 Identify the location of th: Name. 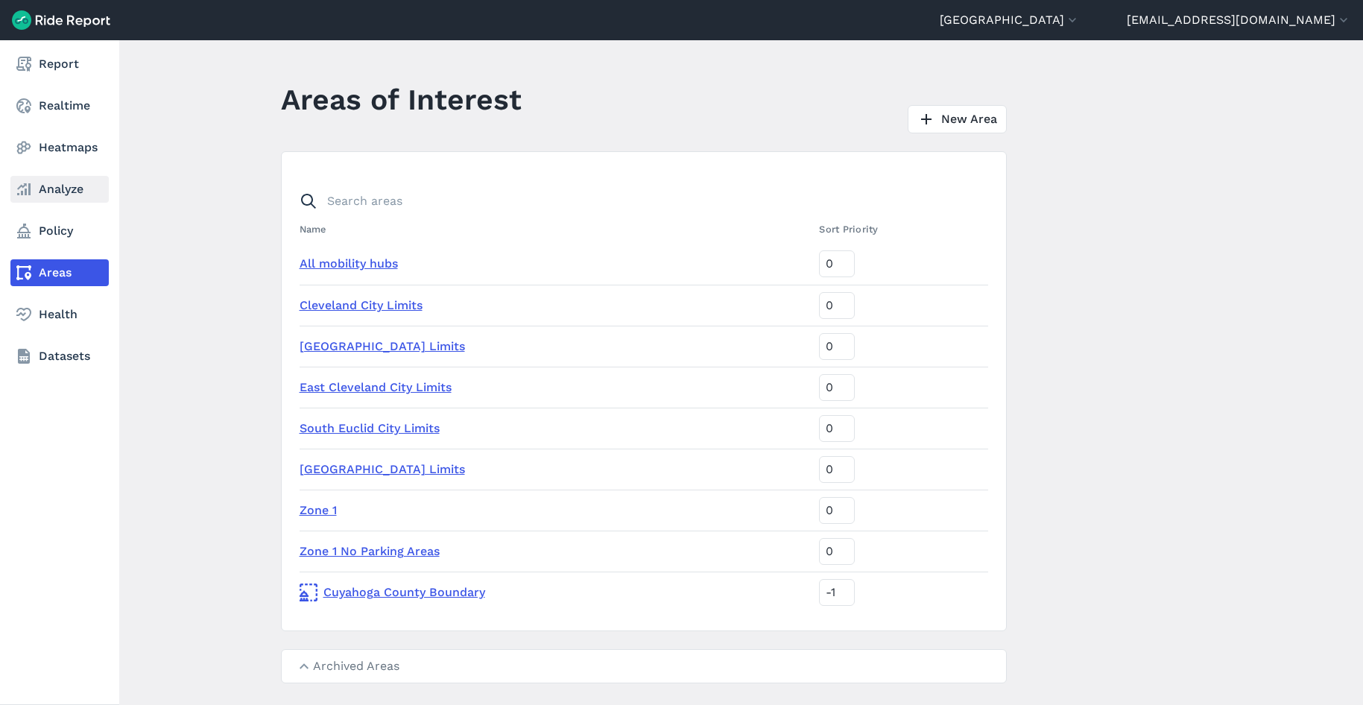
(557, 229).